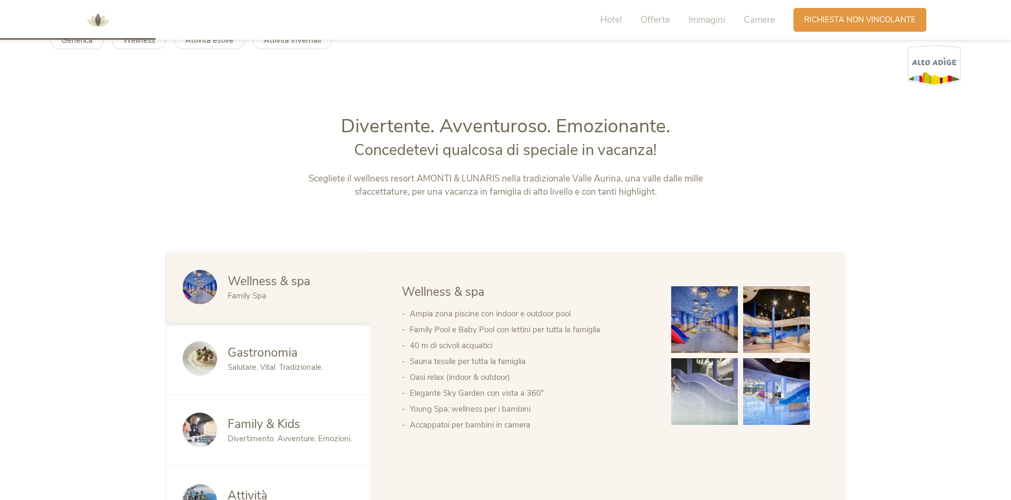 Image resolution: width=1011 pixels, height=500 pixels. I want to click on a: Wellness, so click(139, 40).